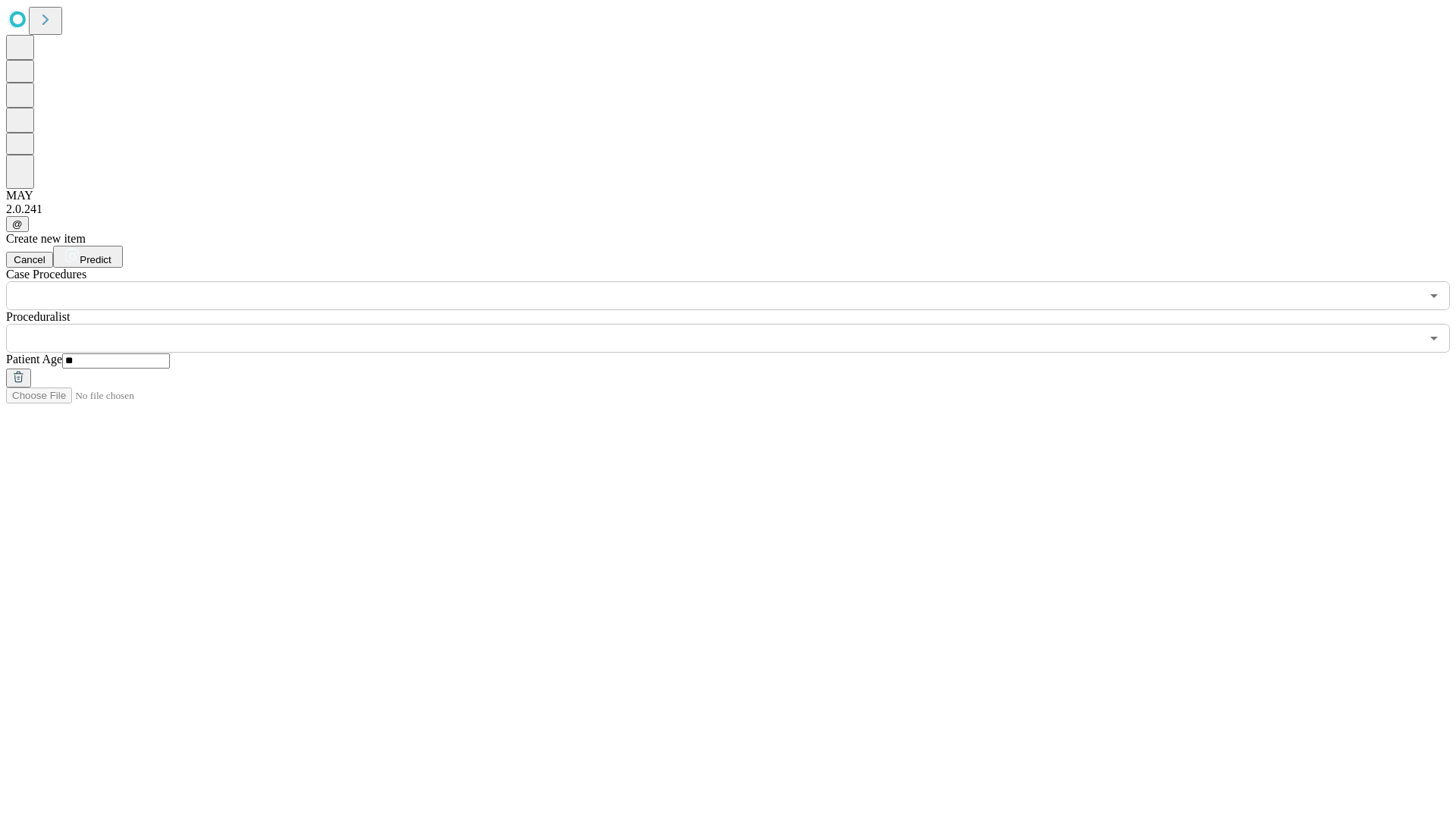 This screenshot has height=819, width=1456. Describe the element at coordinates (88, 256) in the screenshot. I see `button: Predict` at that location.